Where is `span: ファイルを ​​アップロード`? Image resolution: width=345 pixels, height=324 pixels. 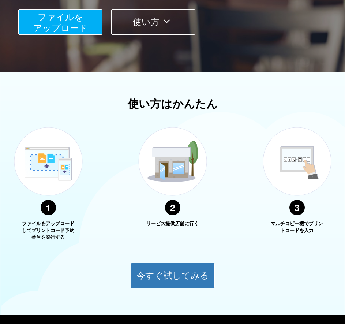
span: ファイルを ​​アップロード is located at coordinates (60, 22).